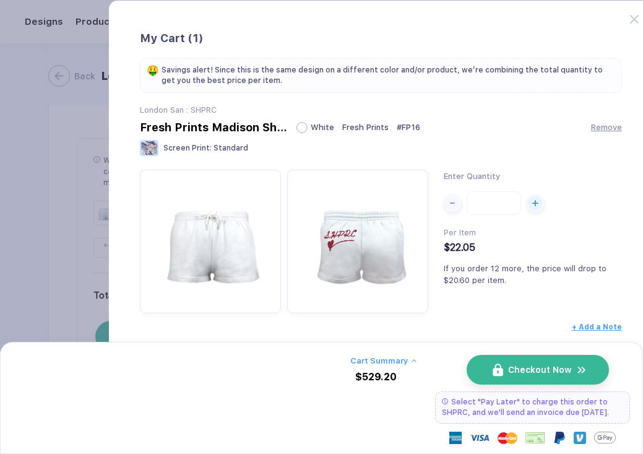  What do you see at coordinates (383, 360) in the screenshot?
I see `button: Cart Summary` at bounding box center [383, 360].